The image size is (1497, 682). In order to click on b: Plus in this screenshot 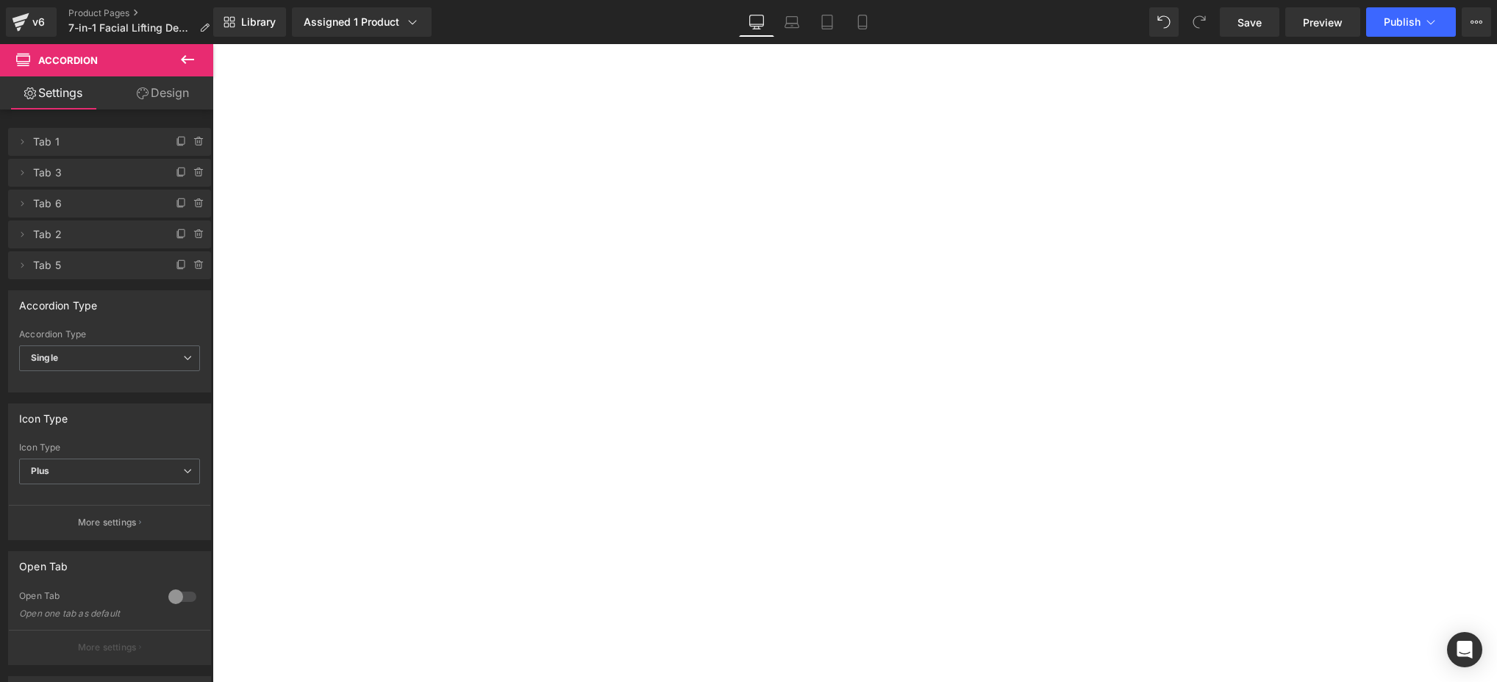, I will do `click(40, 471)`.